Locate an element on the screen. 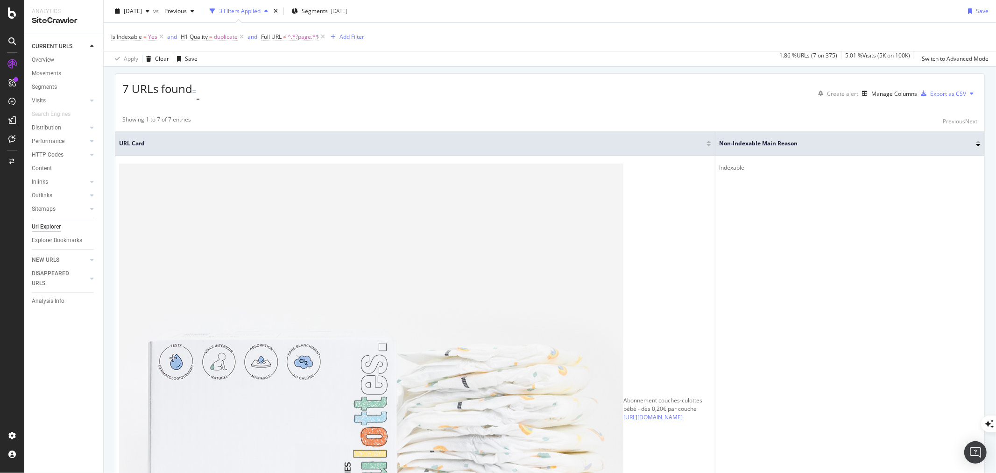 This screenshot has width=996, height=473. a: Analysis Info is located at coordinates (64, 301).